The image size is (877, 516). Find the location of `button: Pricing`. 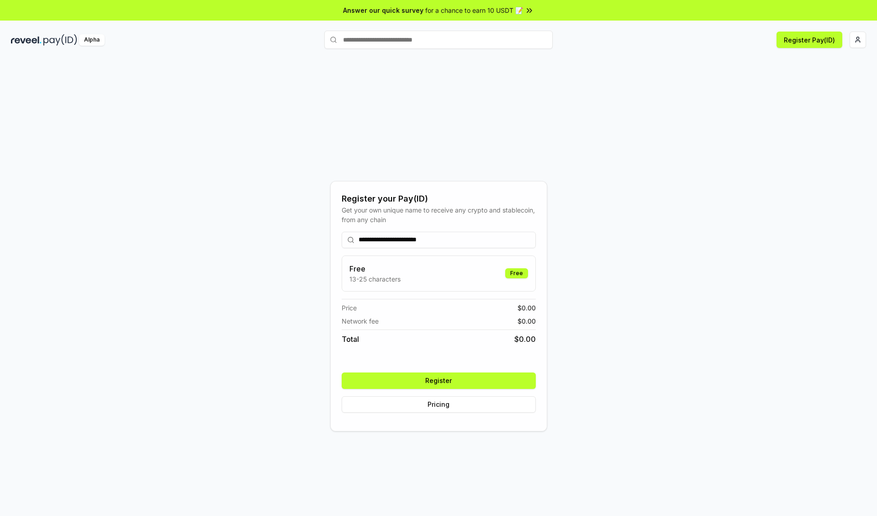

button: Pricing is located at coordinates (439, 404).